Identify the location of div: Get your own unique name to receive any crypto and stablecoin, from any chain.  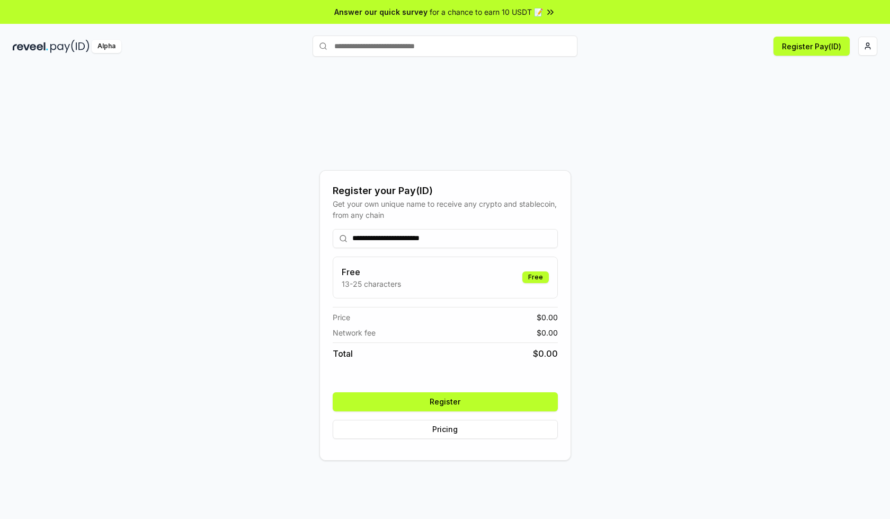
(445, 209).